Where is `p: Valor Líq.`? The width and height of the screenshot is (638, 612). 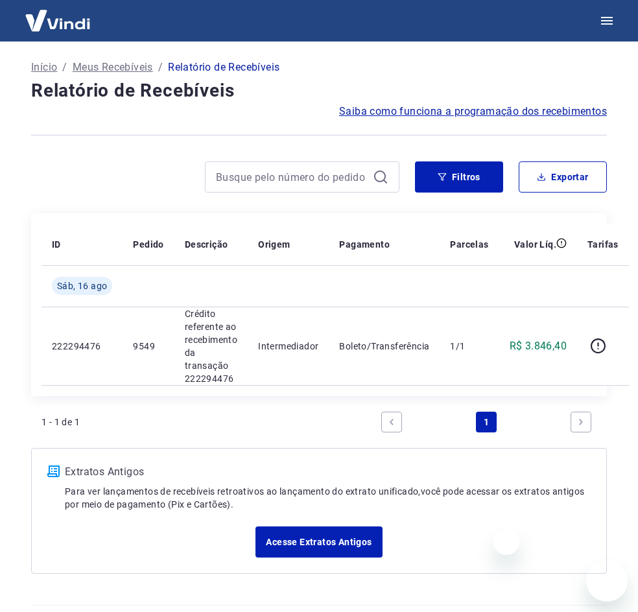
p: Valor Líq. is located at coordinates (535, 244).